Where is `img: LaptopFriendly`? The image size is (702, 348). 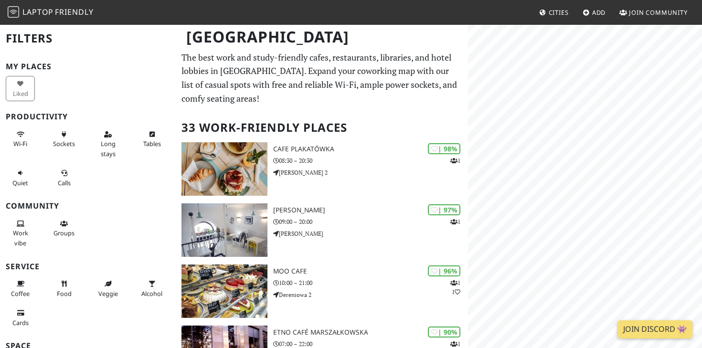
img: LaptopFriendly is located at coordinates (13, 12).